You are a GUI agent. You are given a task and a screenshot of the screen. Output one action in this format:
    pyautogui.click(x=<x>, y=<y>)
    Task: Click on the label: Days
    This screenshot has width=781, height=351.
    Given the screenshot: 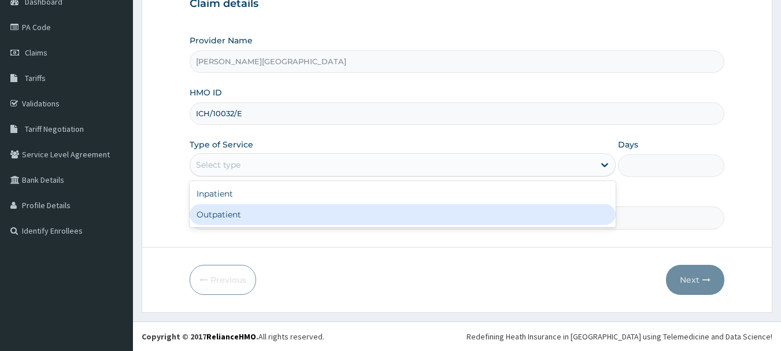 What is the action you would take?
    pyautogui.click(x=628, y=145)
    